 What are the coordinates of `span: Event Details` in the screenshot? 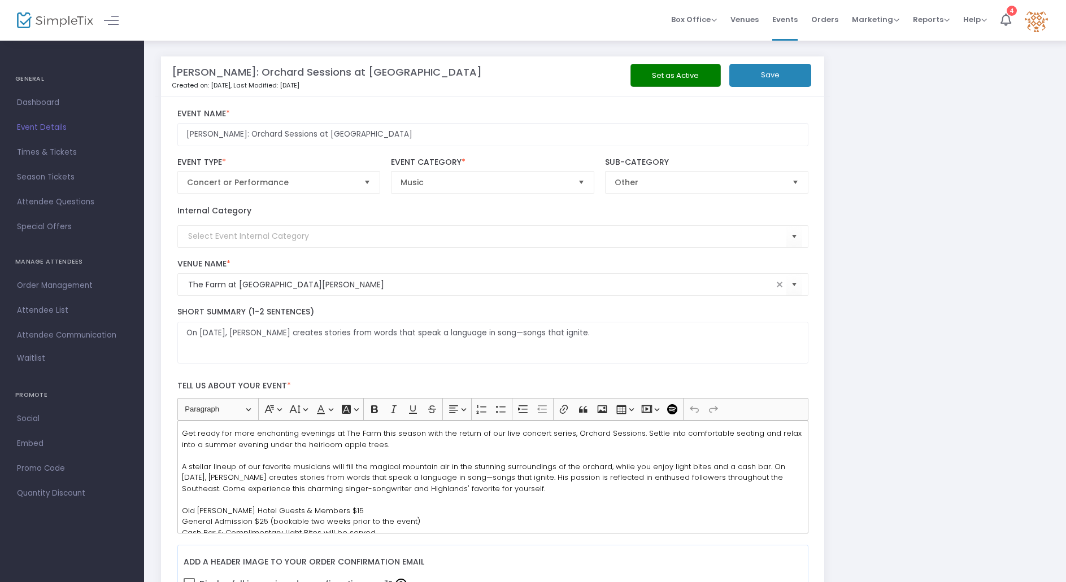 It's located at (72, 128).